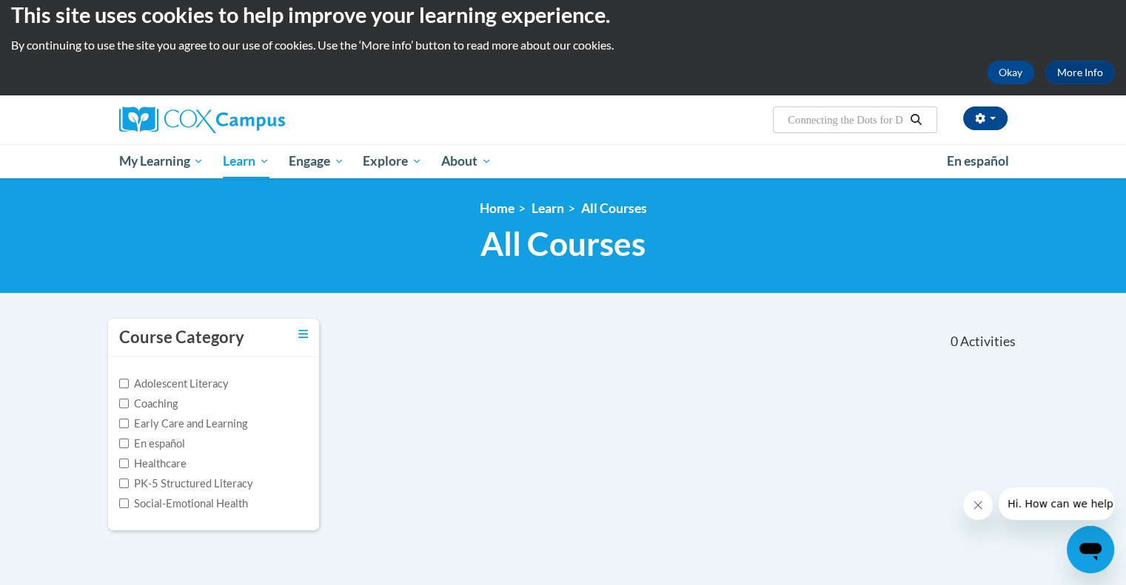 The width and height of the screenshot is (1126, 585). I want to click on span: En español, so click(978, 161).